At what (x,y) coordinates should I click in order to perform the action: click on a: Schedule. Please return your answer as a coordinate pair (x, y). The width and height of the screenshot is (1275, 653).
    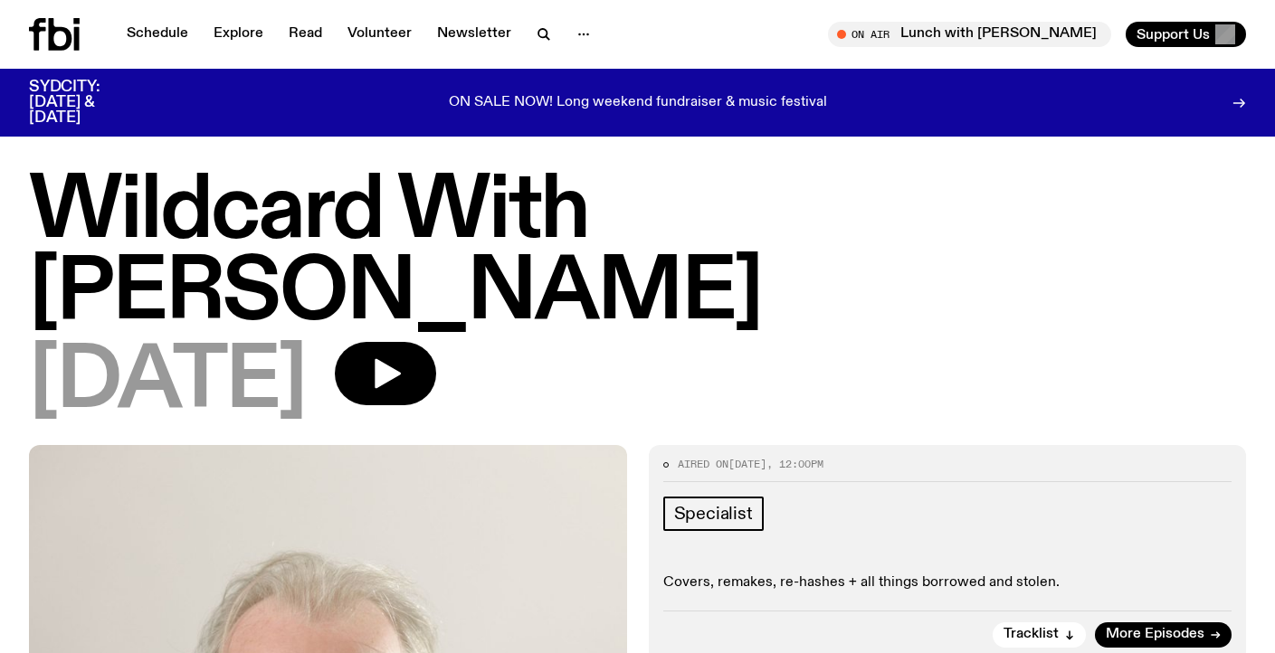
    Looking at the image, I should click on (157, 34).